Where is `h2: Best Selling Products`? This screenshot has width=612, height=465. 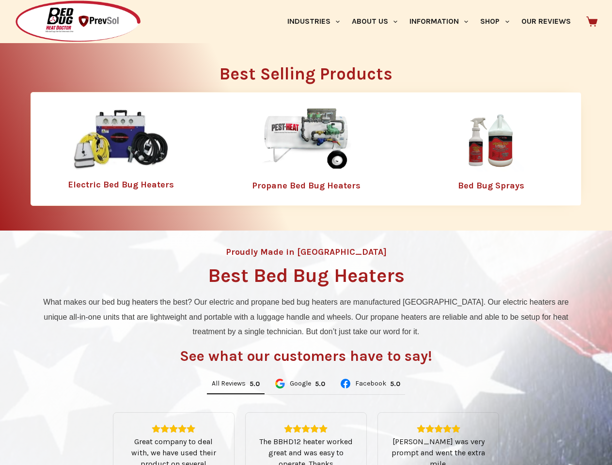 h2: Best Selling Products is located at coordinates (306, 74).